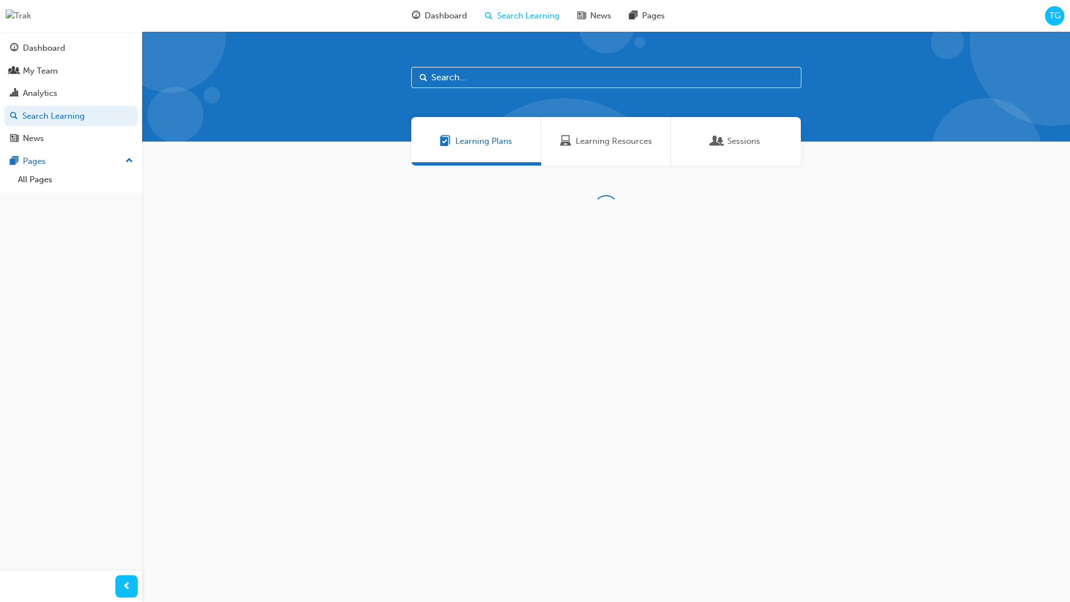  What do you see at coordinates (71, 161) in the screenshot?
I see `button: Pages` at bounding box center [71, 161].